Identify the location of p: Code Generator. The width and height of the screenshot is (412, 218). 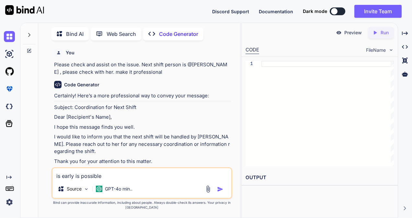
(178, 34).